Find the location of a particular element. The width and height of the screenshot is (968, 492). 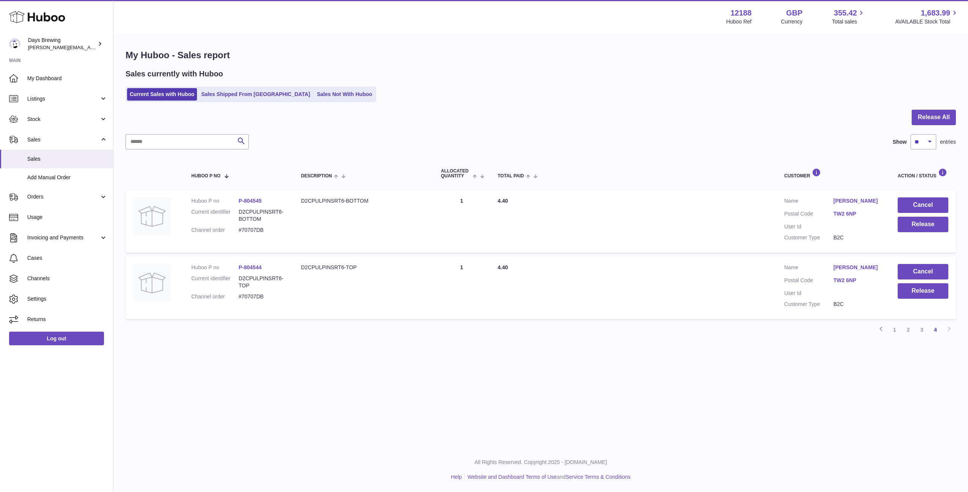

span: 355.42 is located at coordinates (845, 13).